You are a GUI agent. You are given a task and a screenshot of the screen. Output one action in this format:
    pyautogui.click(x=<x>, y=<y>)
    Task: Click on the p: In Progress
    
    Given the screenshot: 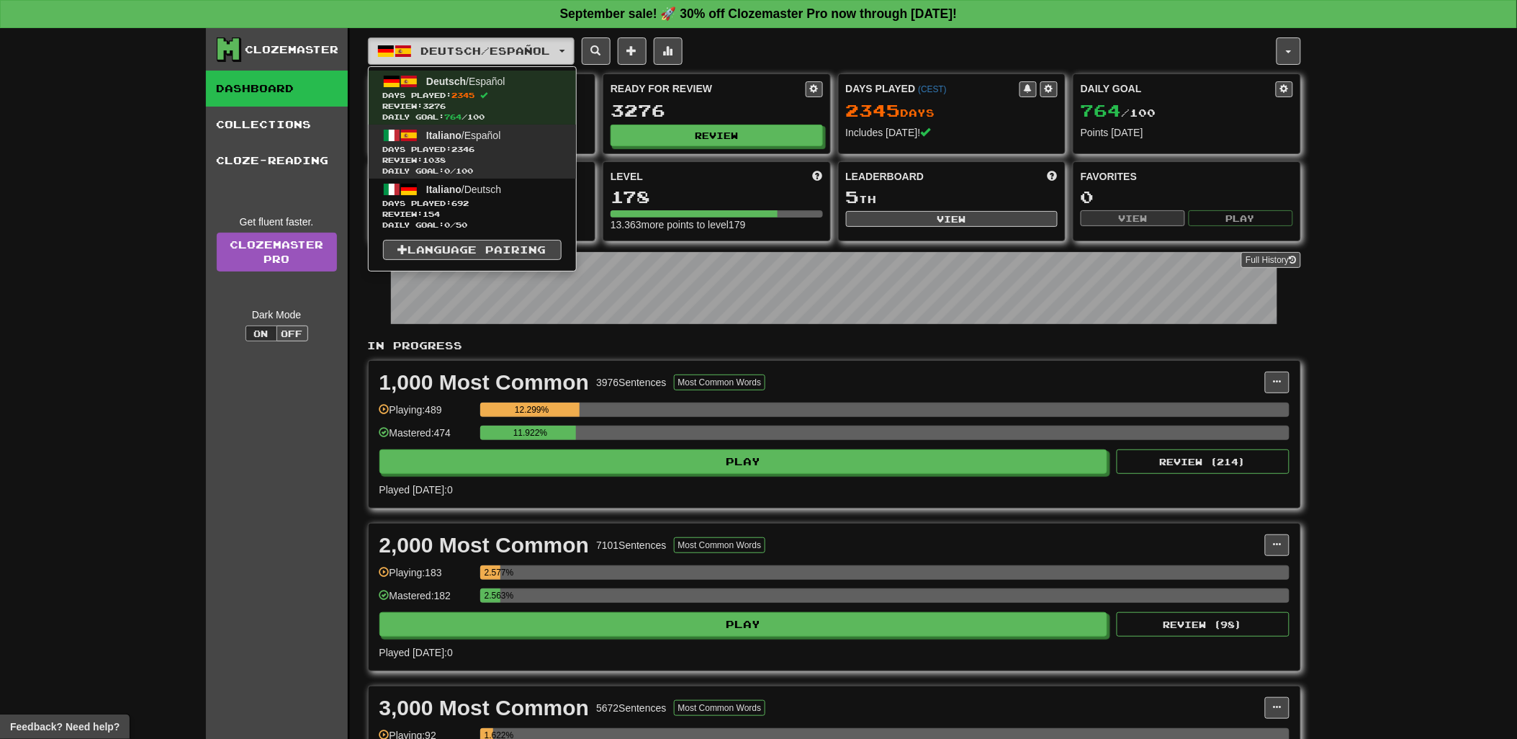 What is the action you would take?
    pyautogui.click(x=834, y=346)
    